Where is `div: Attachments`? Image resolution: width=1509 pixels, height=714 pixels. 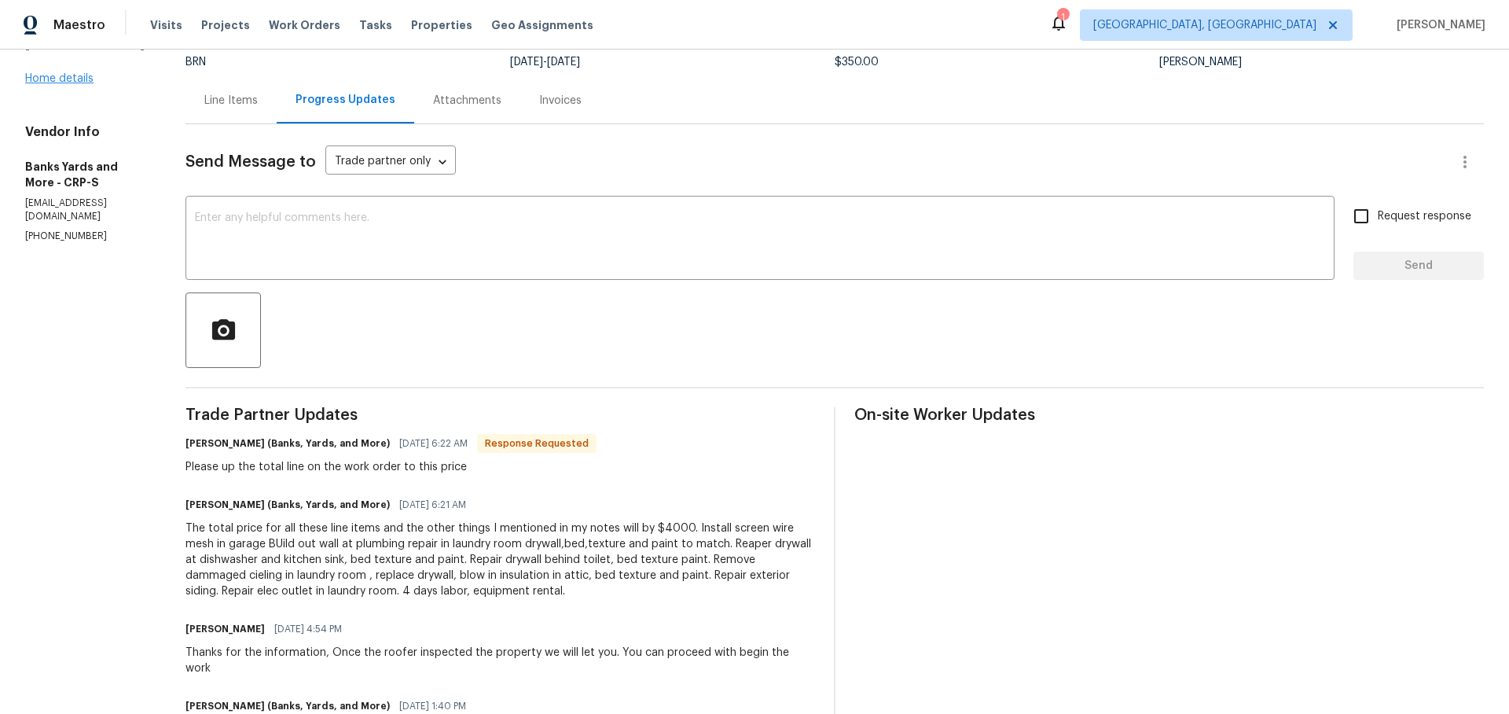
div: Attachments is located at coordinates (467, 101).